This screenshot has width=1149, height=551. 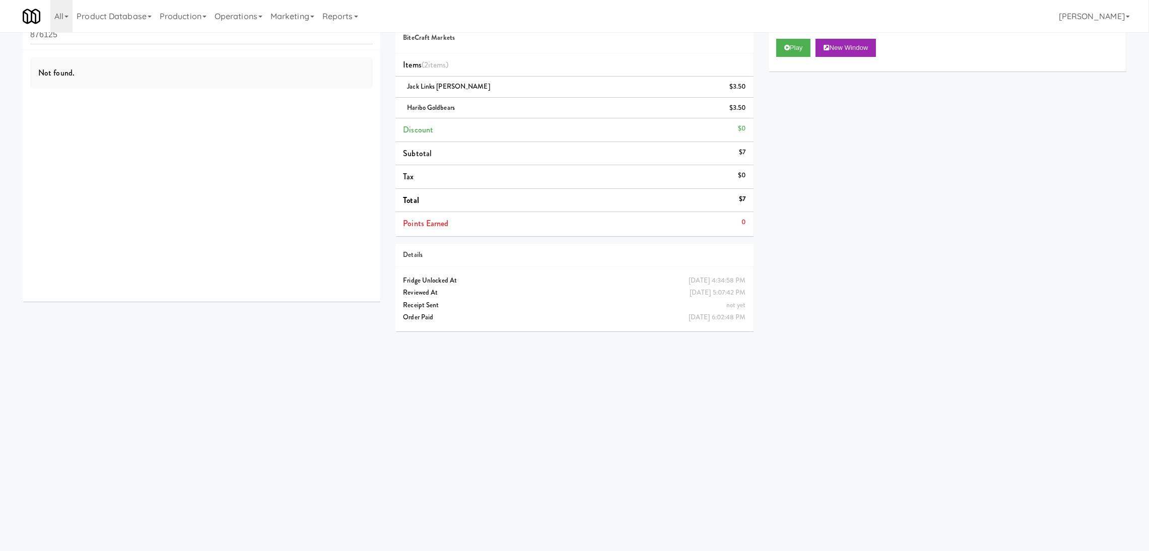 What do you see at coordinates (31, 16) in the screenshot?
I see `img: Micromart` at bounding box center [31, 16].